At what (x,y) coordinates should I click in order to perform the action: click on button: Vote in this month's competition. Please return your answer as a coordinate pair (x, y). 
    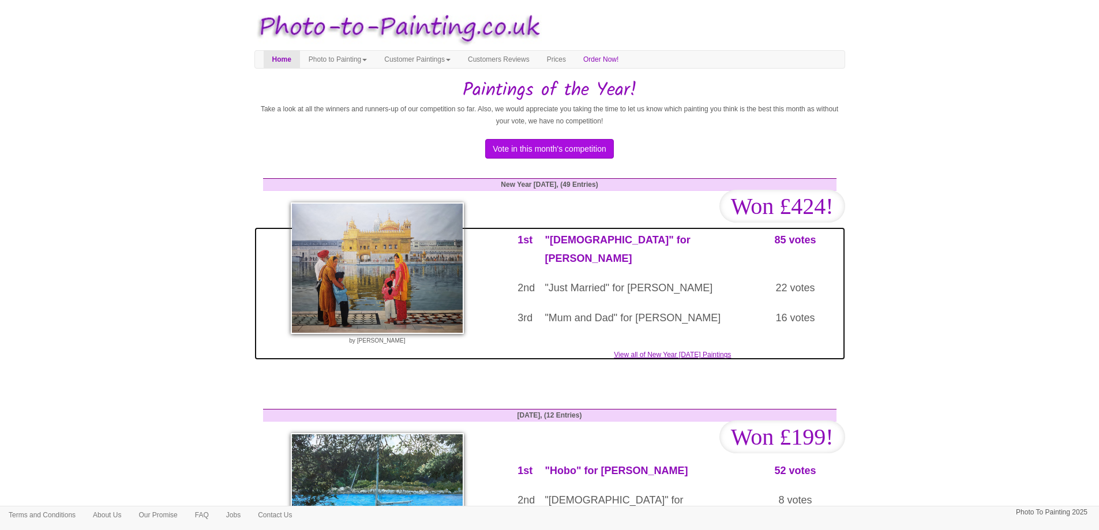
    Looking at the image, I should click on (549, 149).